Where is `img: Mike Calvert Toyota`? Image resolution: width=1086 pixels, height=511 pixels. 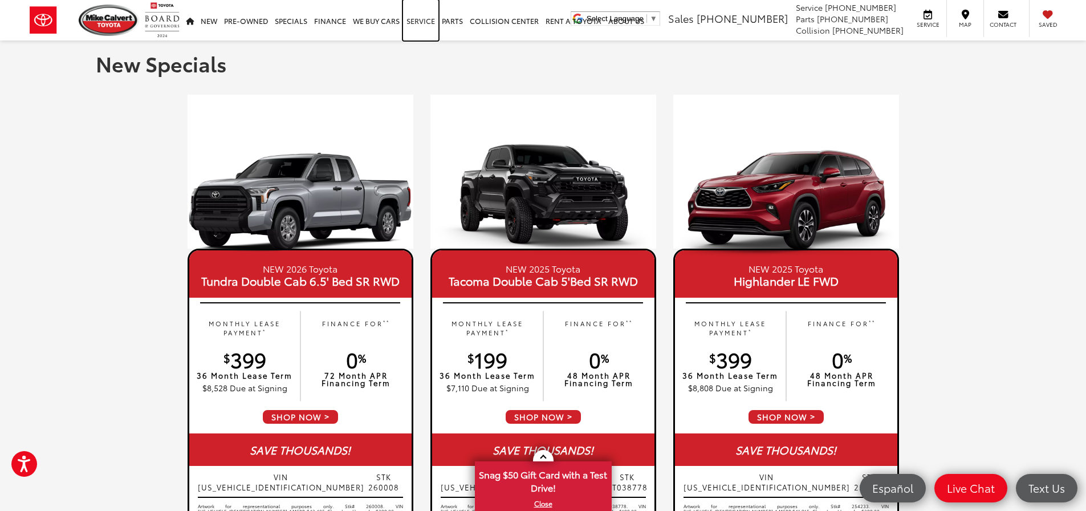 img: Mike Calvert Toyota is located at coordinates (109, 20).